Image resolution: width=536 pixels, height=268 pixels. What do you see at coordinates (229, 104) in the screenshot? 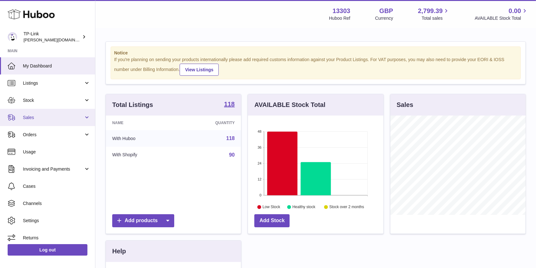
I see `strong: 118` at bounding box center [229, 104].